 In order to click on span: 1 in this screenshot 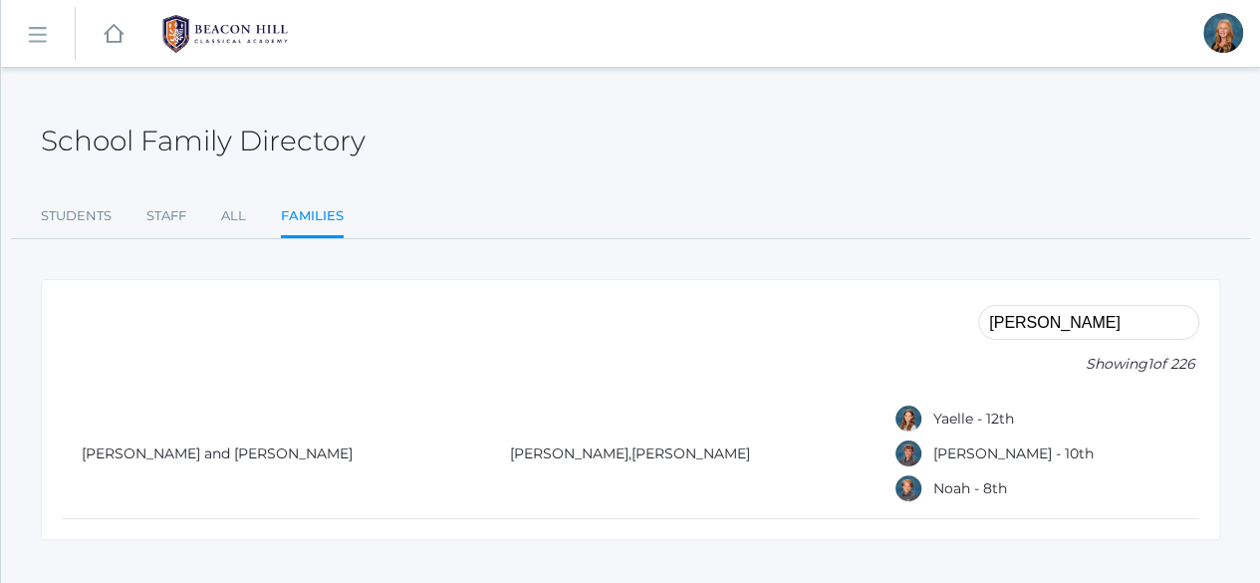, I will do `click(1150, 364)`.